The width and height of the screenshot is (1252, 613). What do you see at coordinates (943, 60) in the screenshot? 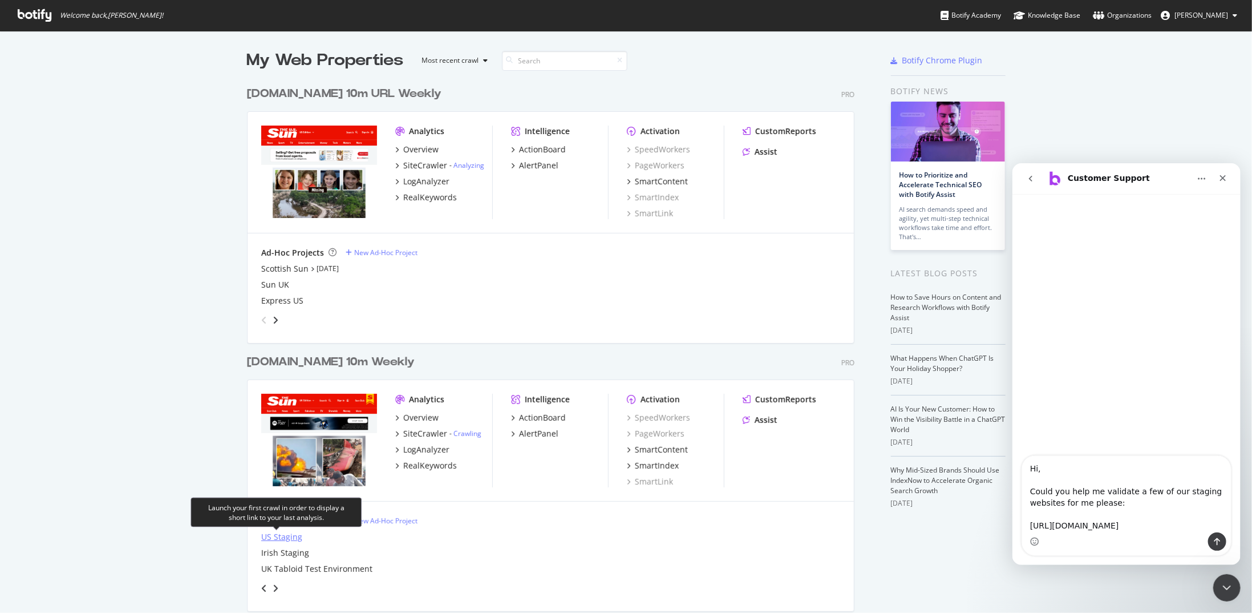
I see `div: Botify Chrome Plugin` at bounding box center [943, 60].